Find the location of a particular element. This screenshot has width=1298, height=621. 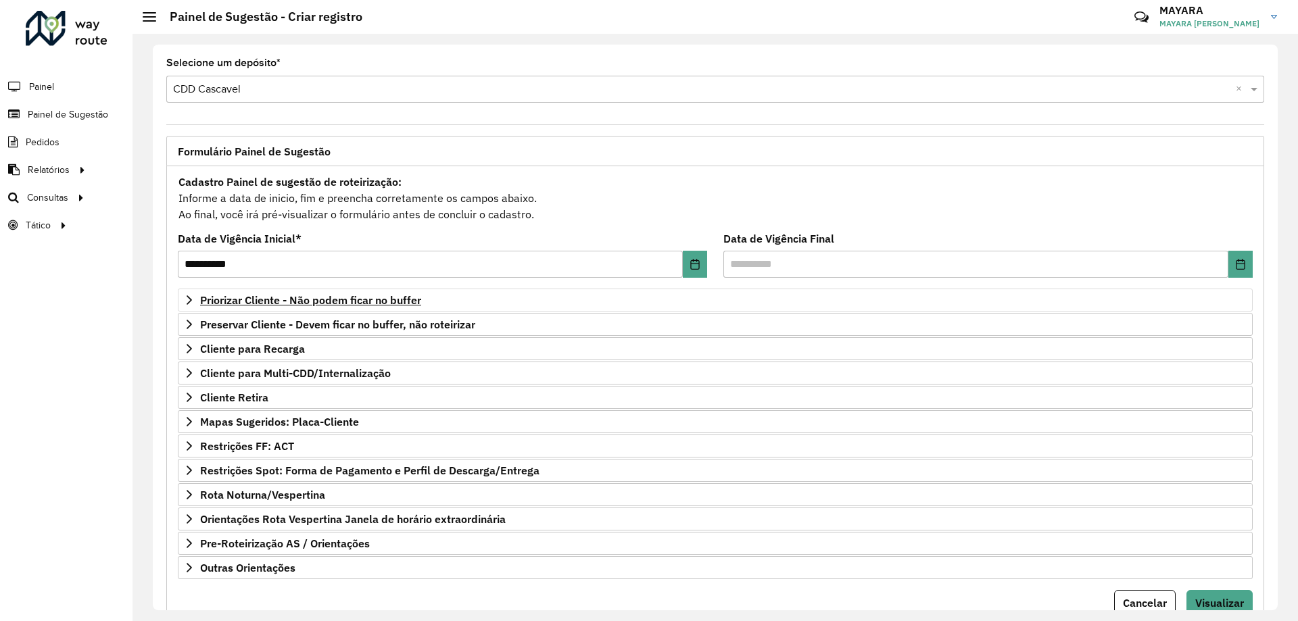

span: Priorizar Cliente - Não podem ficar no buffer is located at coordinates (310, 300).